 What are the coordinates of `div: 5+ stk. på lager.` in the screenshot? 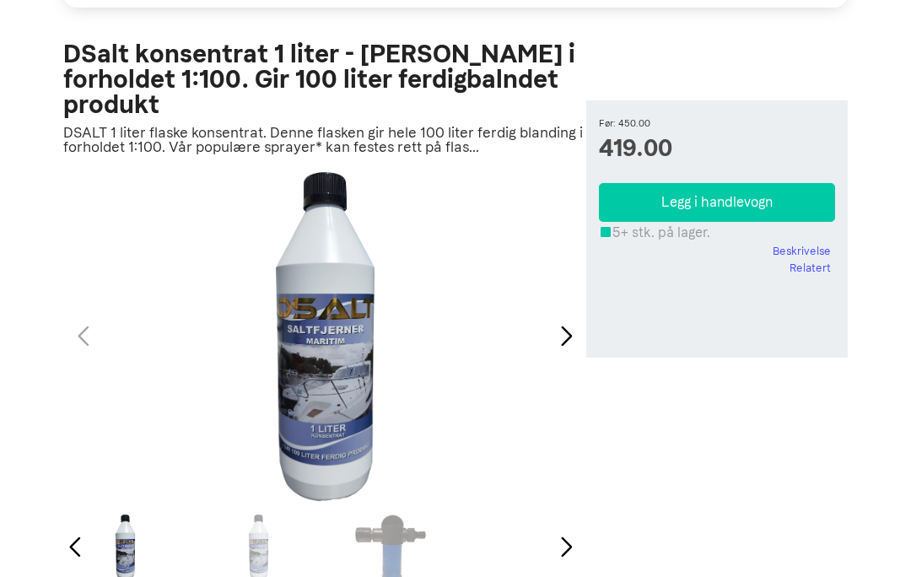 It's located at (717, 232).